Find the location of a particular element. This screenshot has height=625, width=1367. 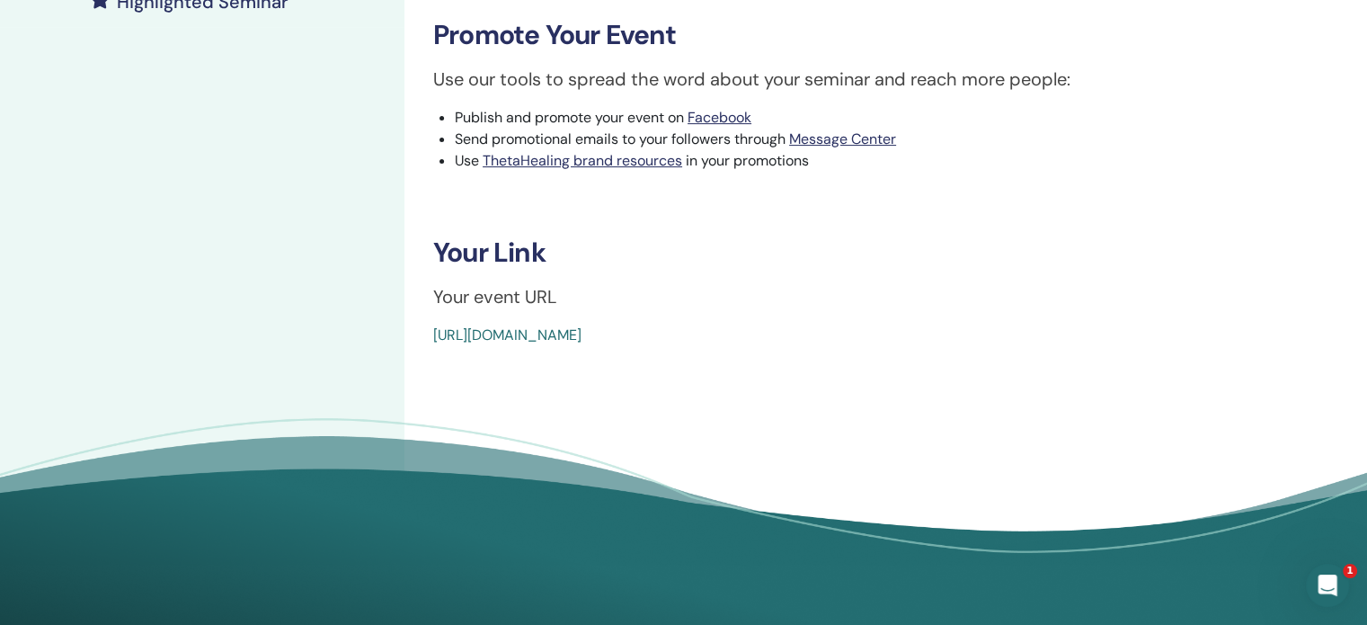

h3: Your Link is located at coordinates (860, 253).